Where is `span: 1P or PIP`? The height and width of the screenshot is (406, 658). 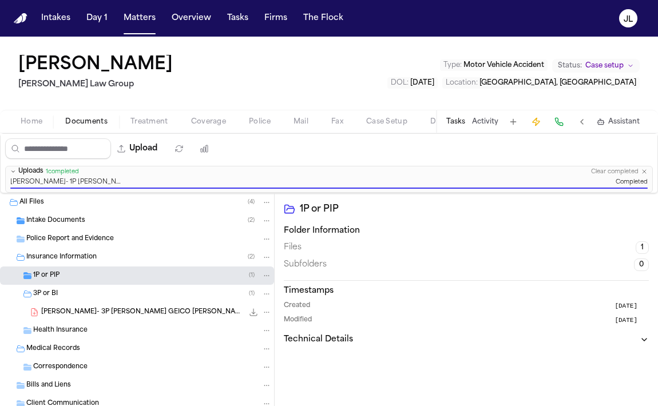 span: 1P or PIP is located at coordinates (46, 276).